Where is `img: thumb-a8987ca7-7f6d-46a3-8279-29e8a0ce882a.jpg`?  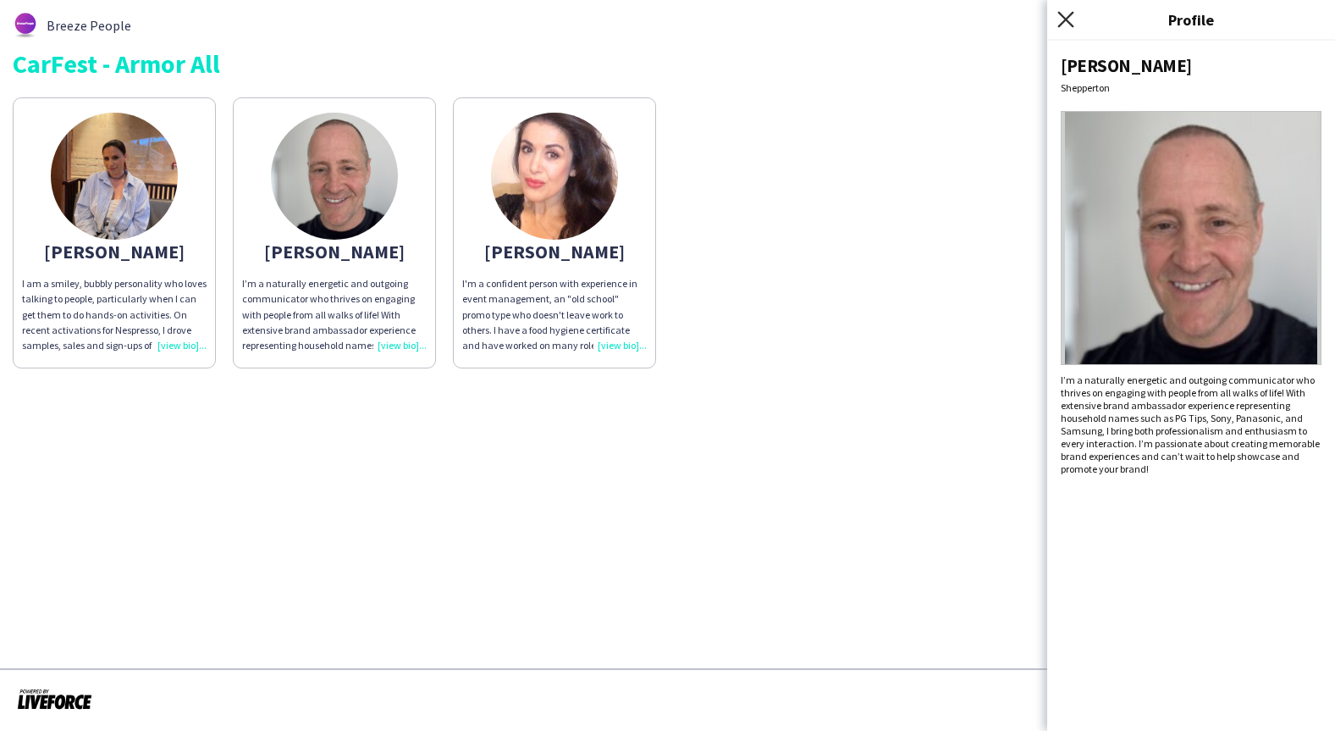
img: thumb-a8987ca7-7f6d-46a3-8279-29e8a0ce882a.jpg is located at coordinates (555, 176).